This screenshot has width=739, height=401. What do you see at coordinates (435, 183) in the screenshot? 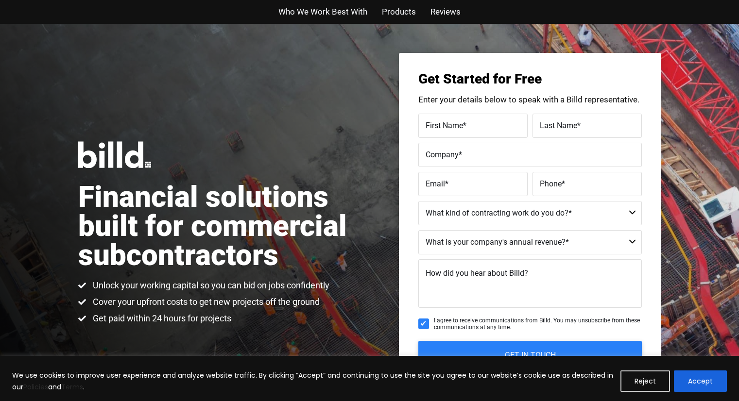
I see `span: Email` at bounding box center [435, 183].